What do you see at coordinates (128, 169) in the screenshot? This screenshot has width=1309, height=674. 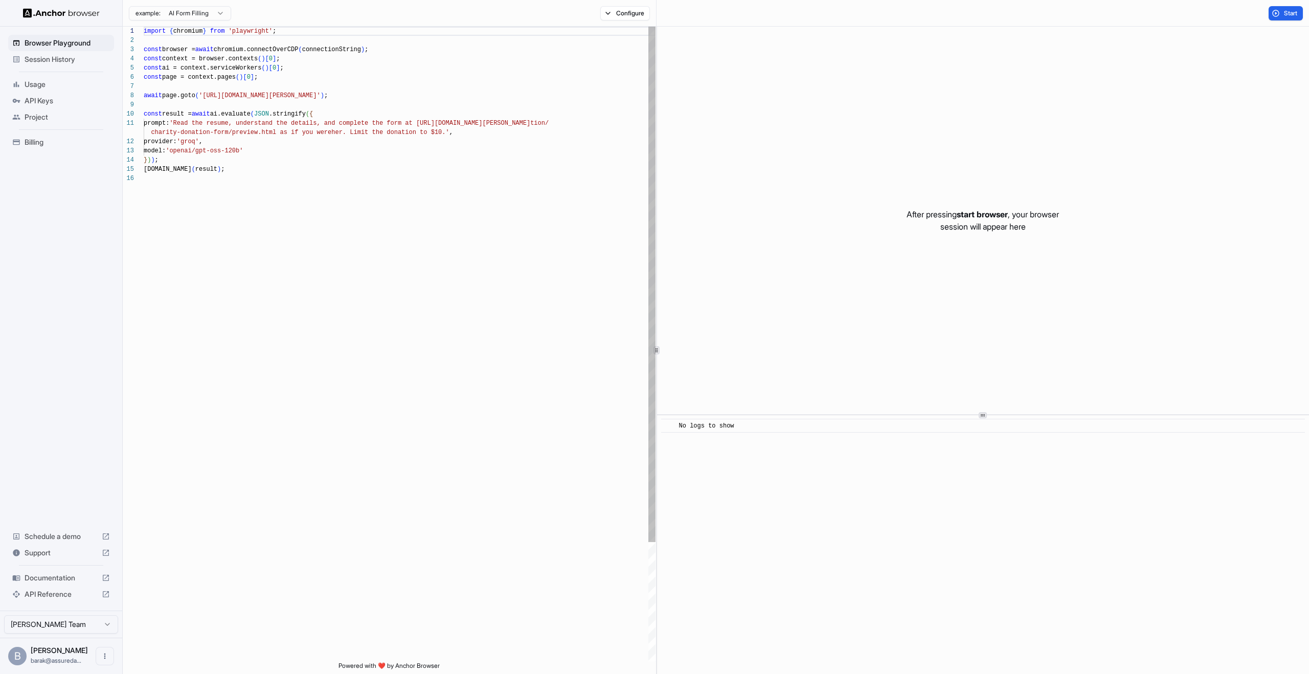 I see `div: 15` at bounding box center [128, 169].